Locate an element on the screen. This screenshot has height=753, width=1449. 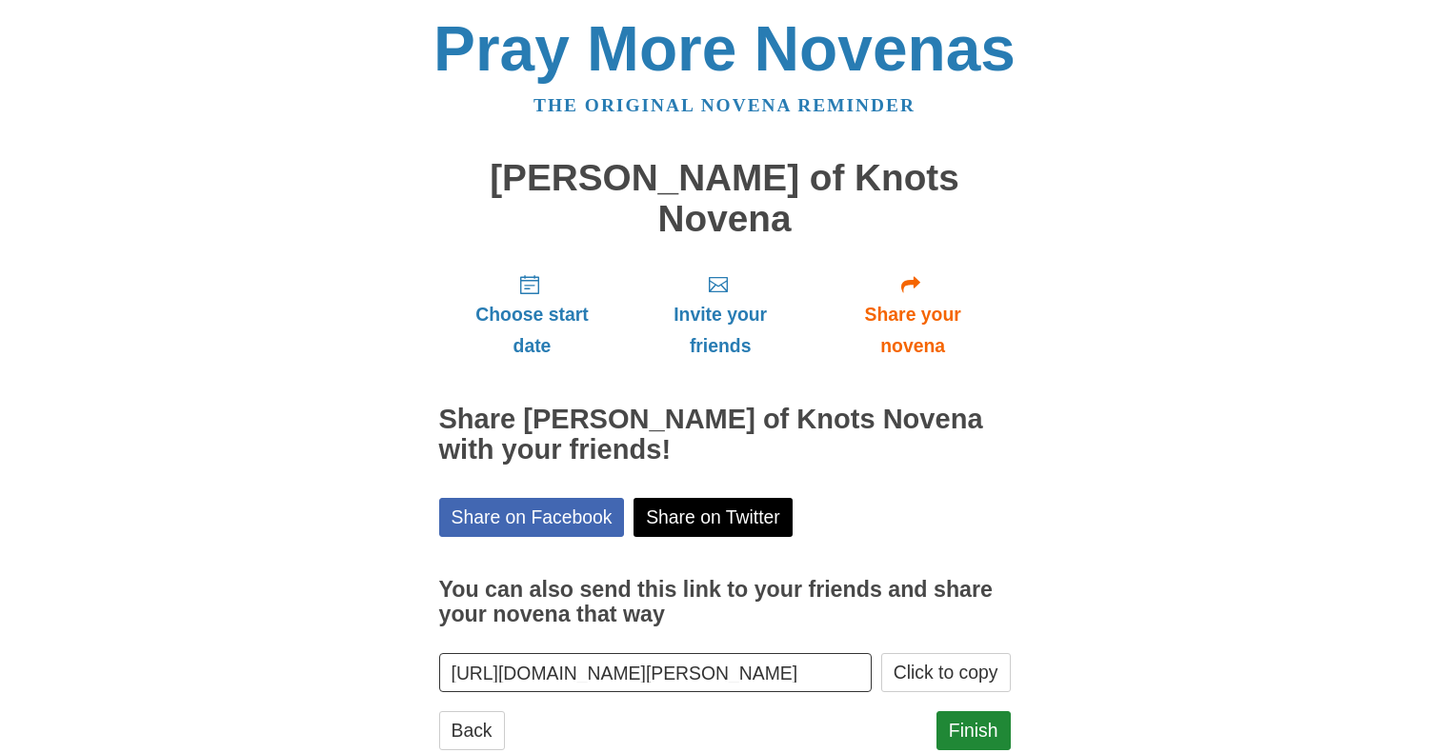
a: Finish is located at coordinates (974, 731).